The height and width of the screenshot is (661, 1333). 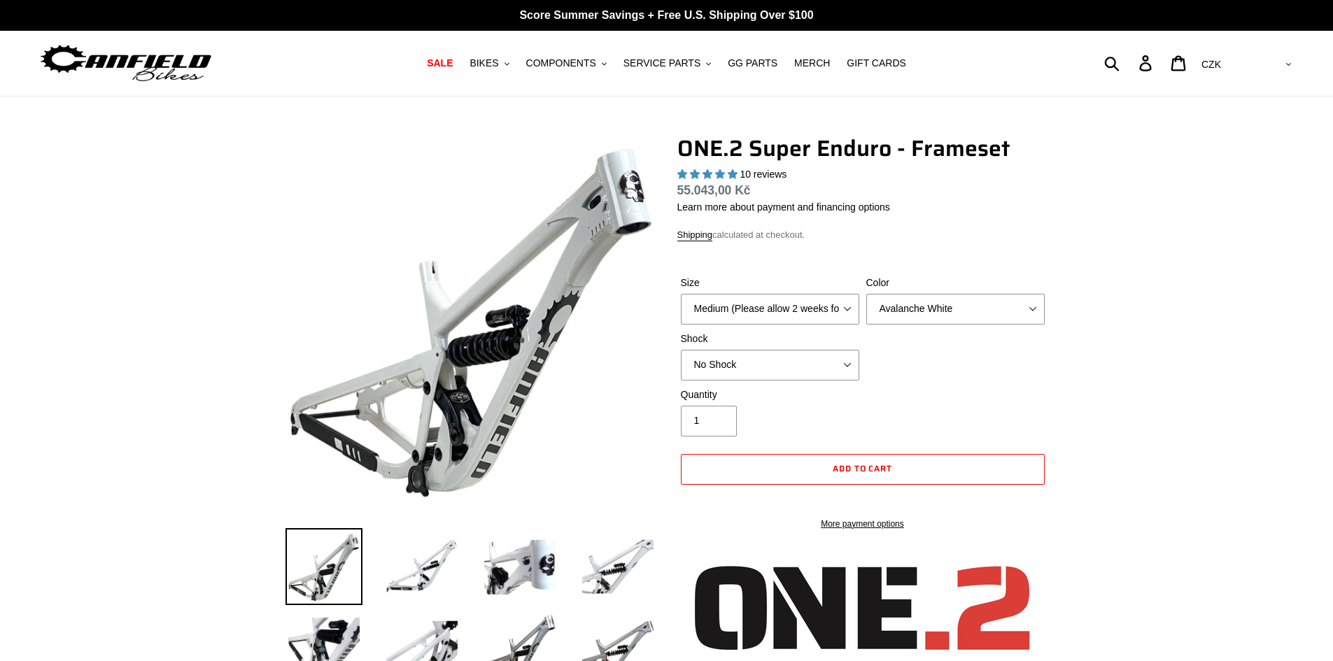 What do you see at coordinates (770, 339) in the screenshot?
I see `label: Shock` at bounding box center [770, 339].